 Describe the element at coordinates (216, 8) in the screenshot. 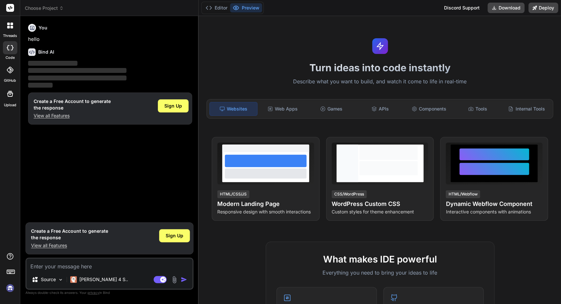

I see `button: Editor` at that location.